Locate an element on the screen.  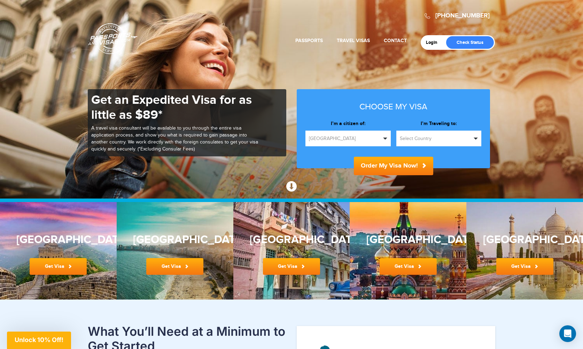
a: Passports is located at coordinates (309, 40).